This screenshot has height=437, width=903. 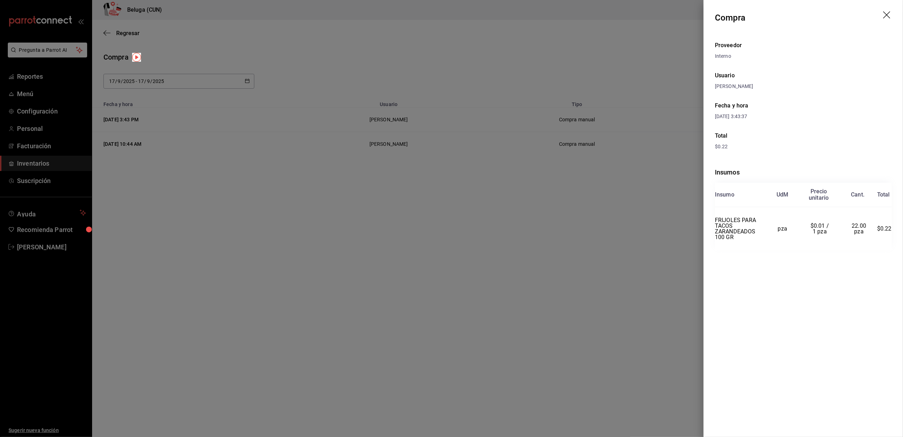 What do you see at coordinates (741, 229) in the screenshot?
I see `td: FRIJOLES PARA TACOS ZARANDEADOS 100 GR` at bounding box center [741, 229].